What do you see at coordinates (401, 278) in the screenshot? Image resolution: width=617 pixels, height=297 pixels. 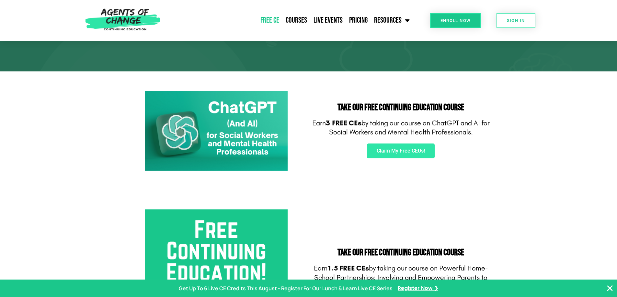 I see `p: Earn by taking our course on Powerful Home-School Partnerships: Involving and Empowering Parents ...` at bounding box center [401, 278].